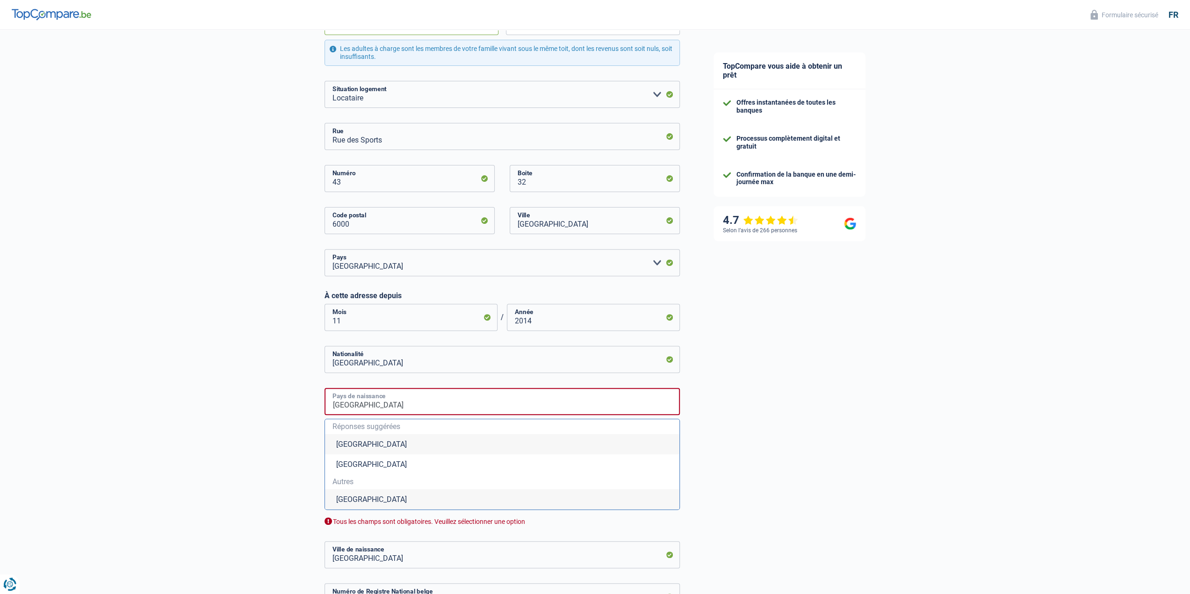 The image size is (1190, 594). I want to click on input: AAAA, so click(593, 318).